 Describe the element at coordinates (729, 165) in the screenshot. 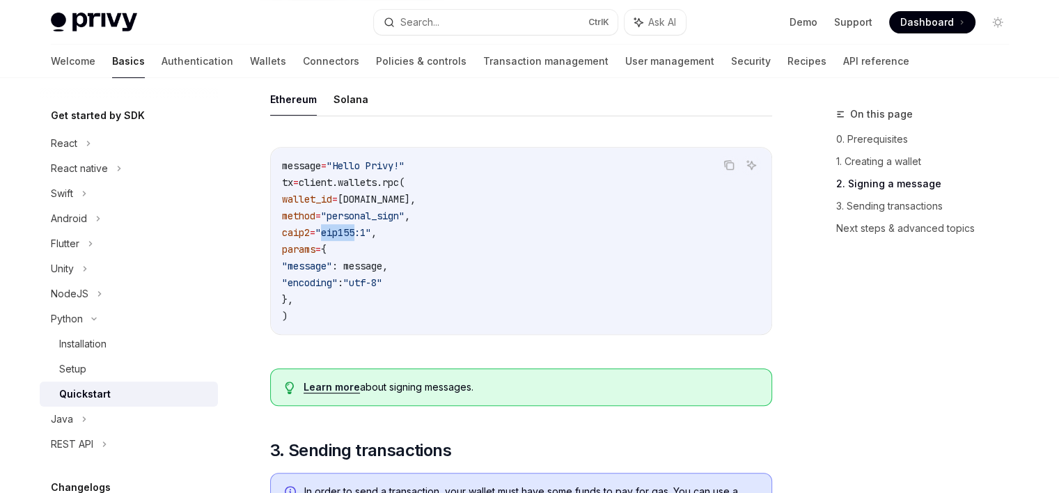

I see `button: Copy the contents from the code block` at that location.